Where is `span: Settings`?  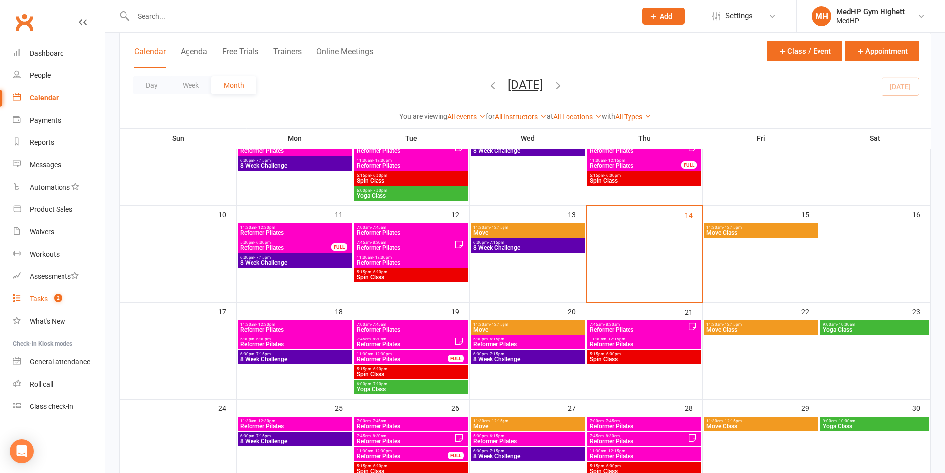
span: Settings is located at coordinates (739, 16).